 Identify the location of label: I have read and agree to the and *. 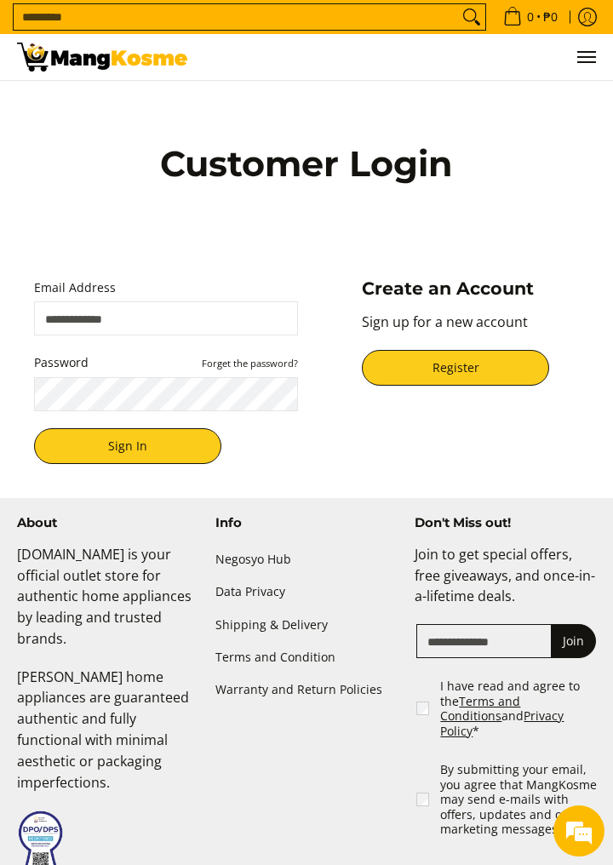
(519, 709).